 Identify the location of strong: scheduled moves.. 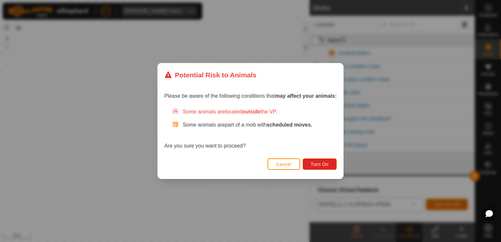
(289, 125).